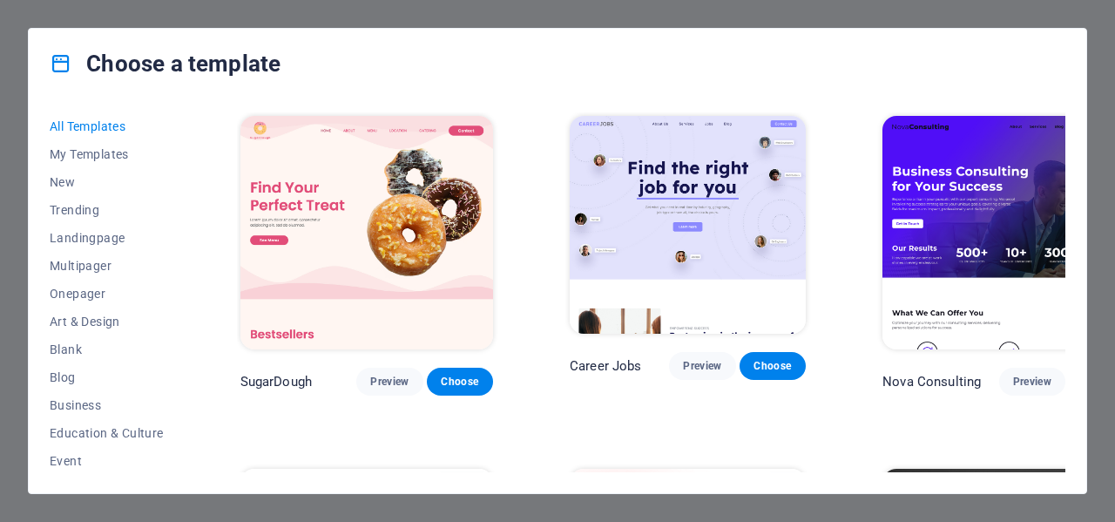  I want to click on span: Onepager, so click(106, 294).